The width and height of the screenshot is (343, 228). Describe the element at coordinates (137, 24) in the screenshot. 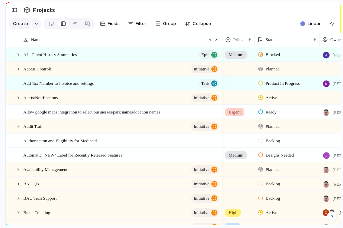

I see `button: Filter` at that location.